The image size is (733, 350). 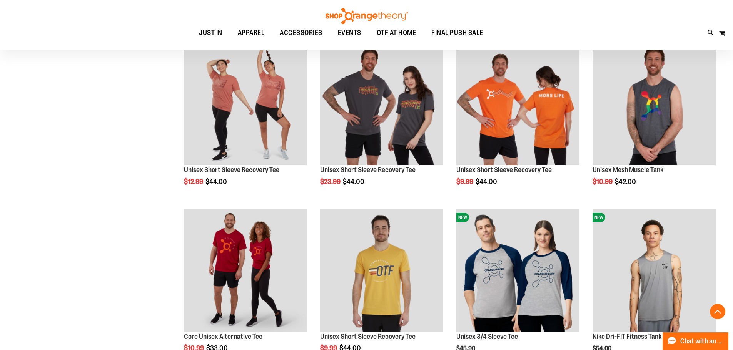 I want to click on a: Unisex 3/4 Sleeve TeeNEW, so click(x=518, y=271).